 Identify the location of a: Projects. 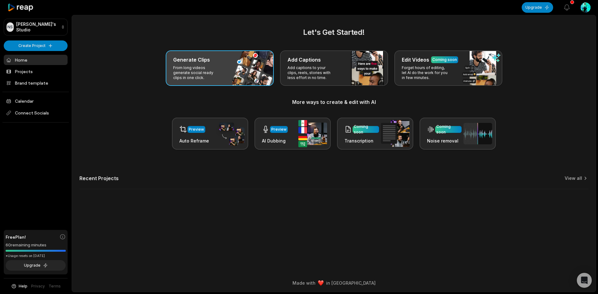
(36, 71).